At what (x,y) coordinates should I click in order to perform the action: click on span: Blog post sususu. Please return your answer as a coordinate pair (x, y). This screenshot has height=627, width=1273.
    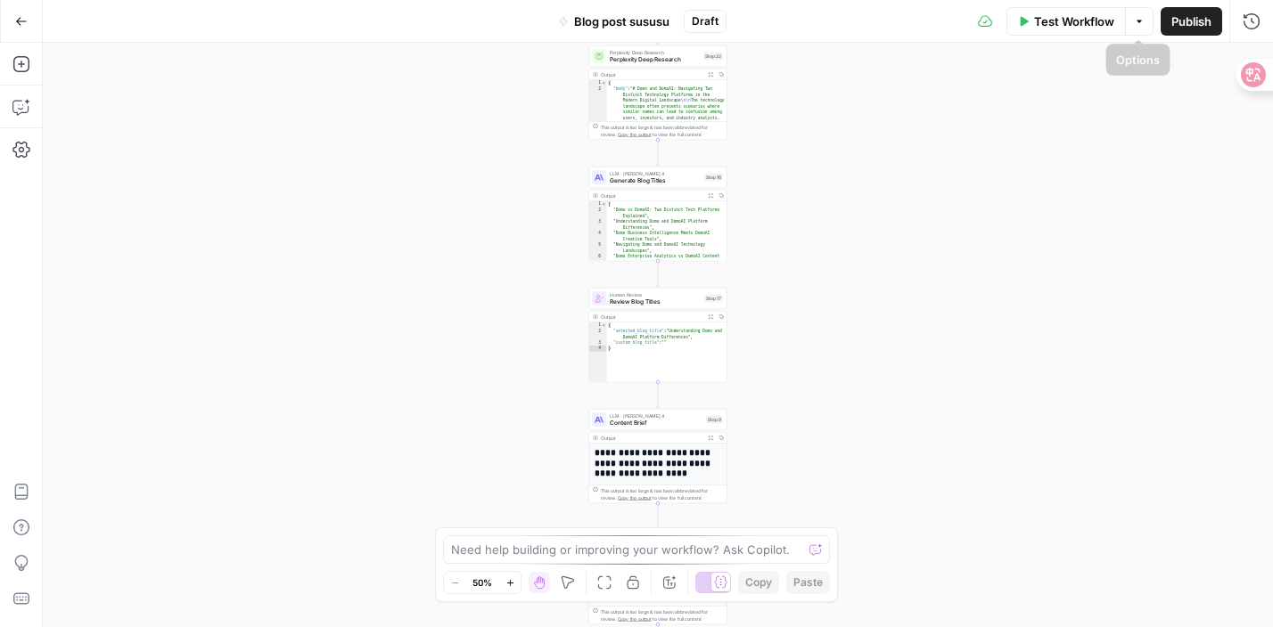
    Looking at the image, I should click on (621, 21).